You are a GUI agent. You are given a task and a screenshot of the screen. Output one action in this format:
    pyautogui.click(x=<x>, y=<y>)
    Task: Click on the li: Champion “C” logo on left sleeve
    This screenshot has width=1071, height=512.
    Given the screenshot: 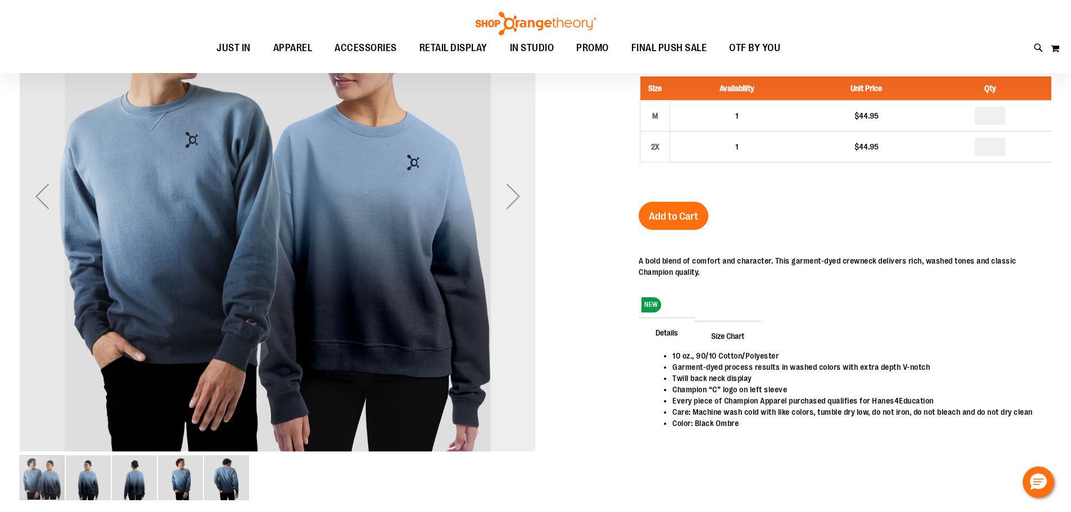 What is the action you would take?
    pyautogui.click(x=856, y=390)
    